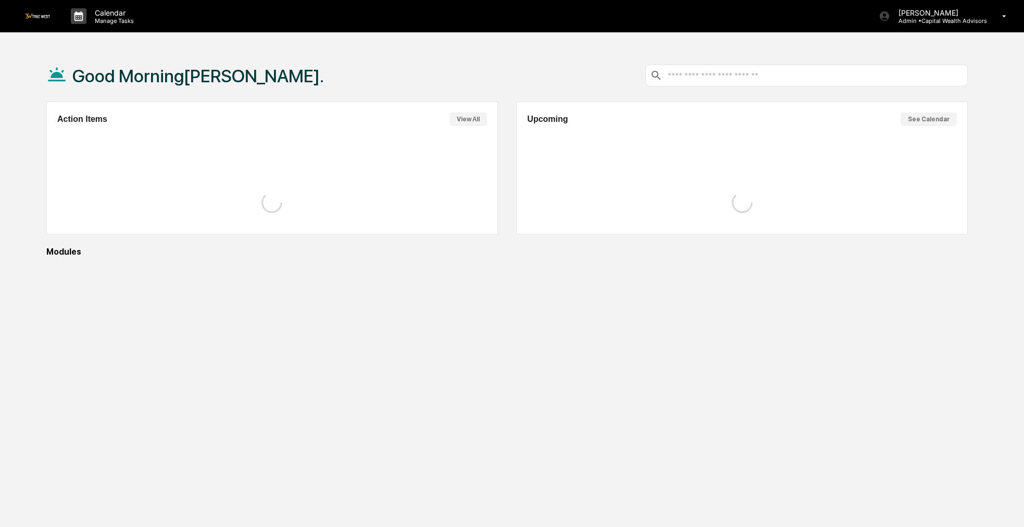 This screenshot has height=527, width=1024. What do you see at coordinates (37, 16) in the screenshot?
I see `img: logo` at bounding box center [37, 16].